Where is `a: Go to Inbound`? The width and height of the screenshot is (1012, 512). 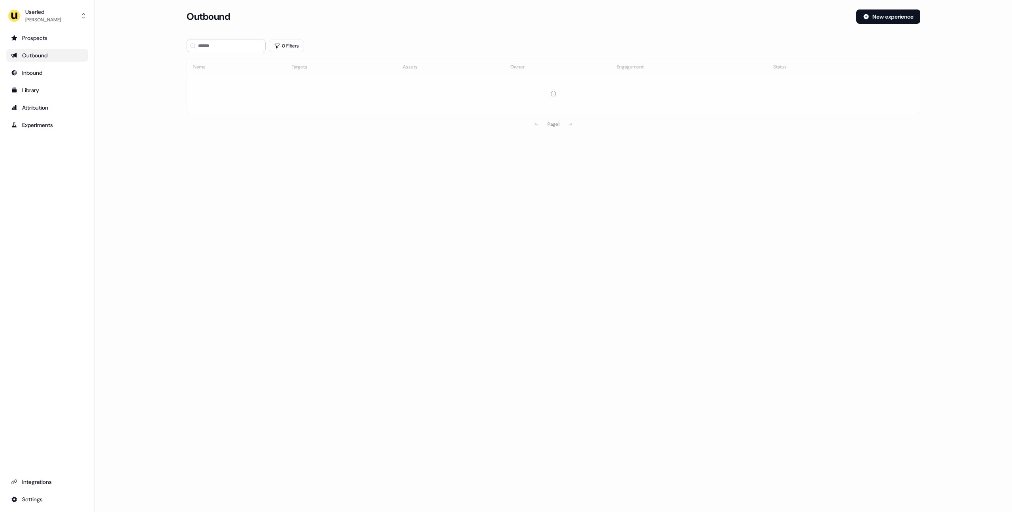 a: Go to Inbound is located at coordinates (47, 73).